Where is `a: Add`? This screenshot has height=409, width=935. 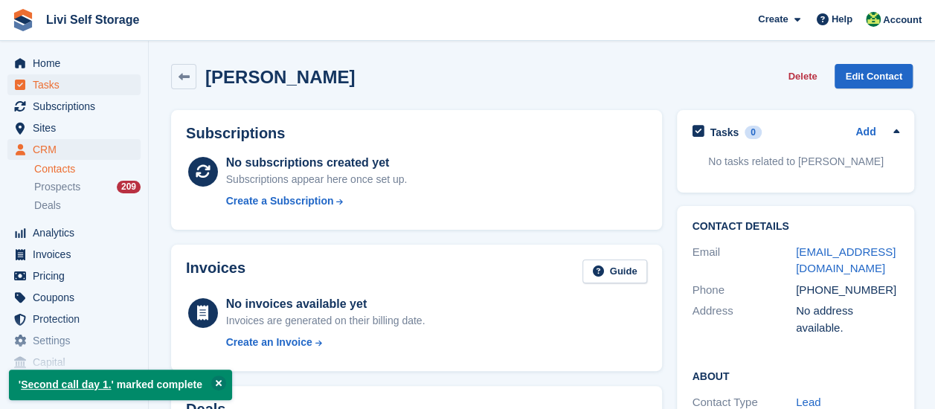
a: Add is located at coordinates (865, 132).